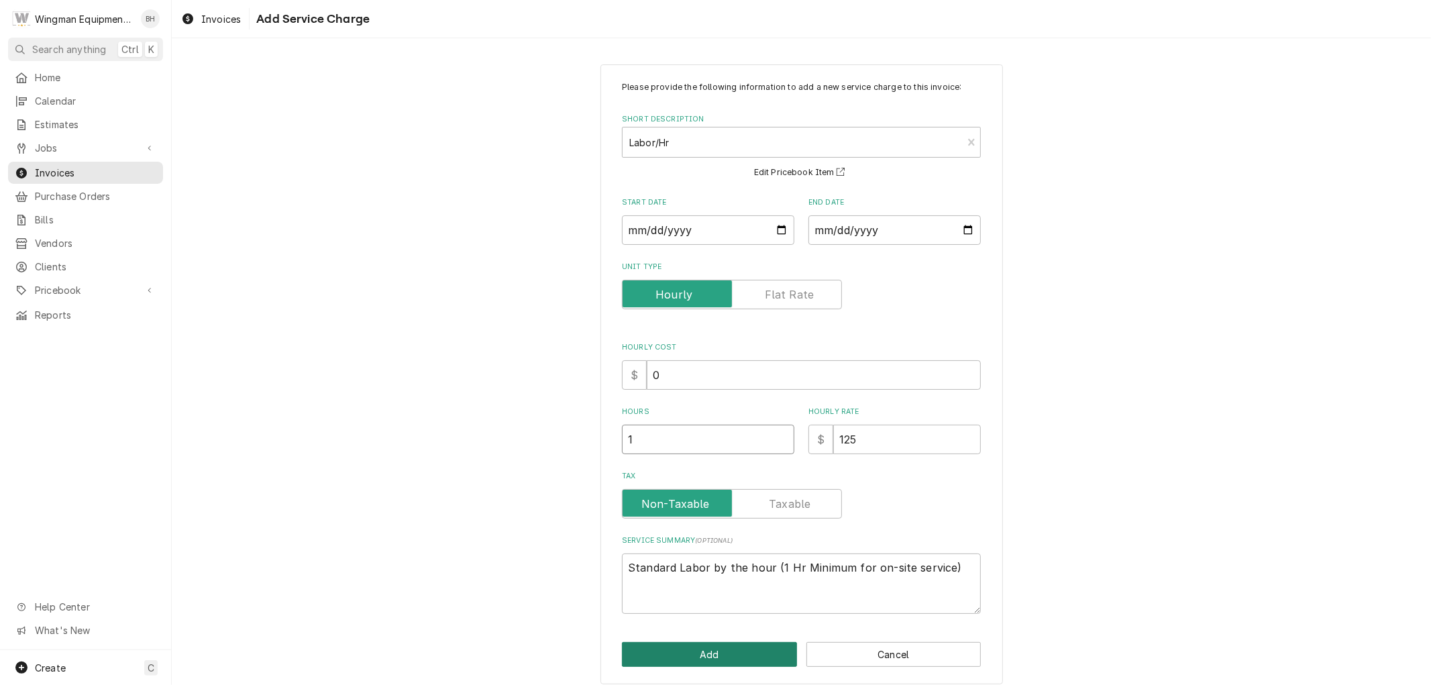  I want to click on span: Vendors, so click(95, 243).